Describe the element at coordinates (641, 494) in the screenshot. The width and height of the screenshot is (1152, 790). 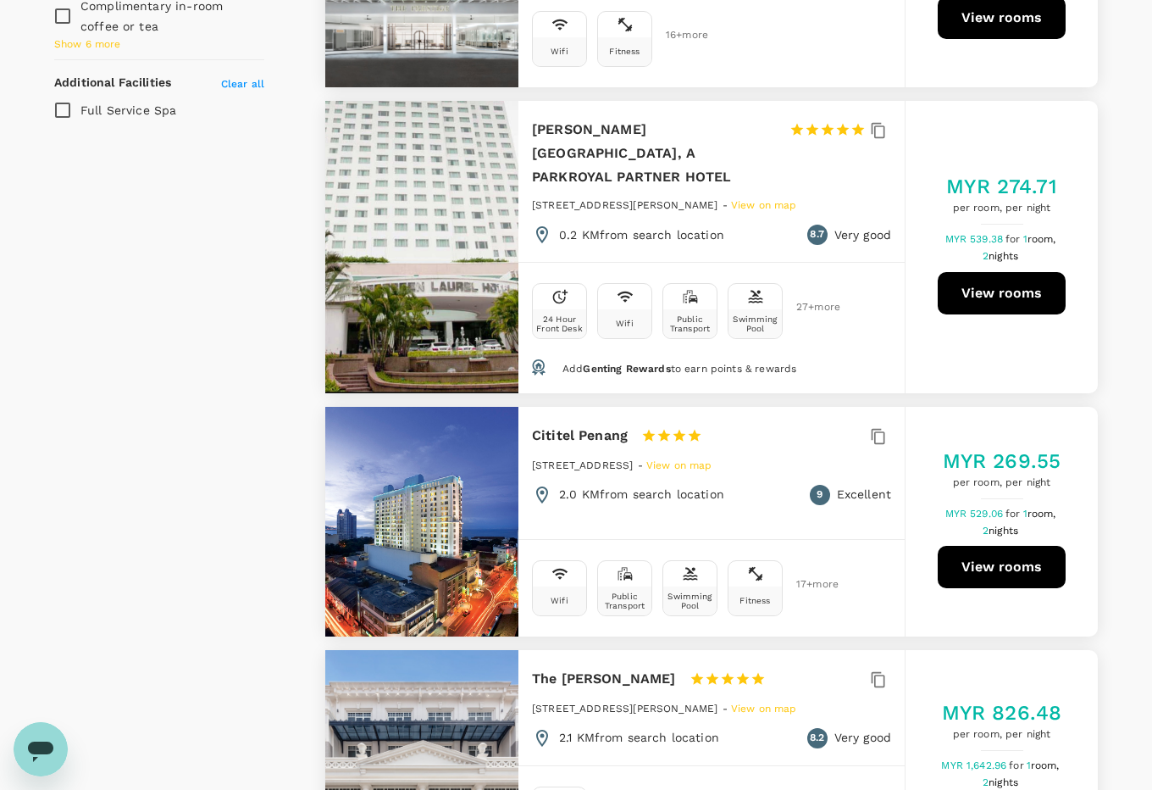
I see `p: 2.0 KM from search location` at that location.